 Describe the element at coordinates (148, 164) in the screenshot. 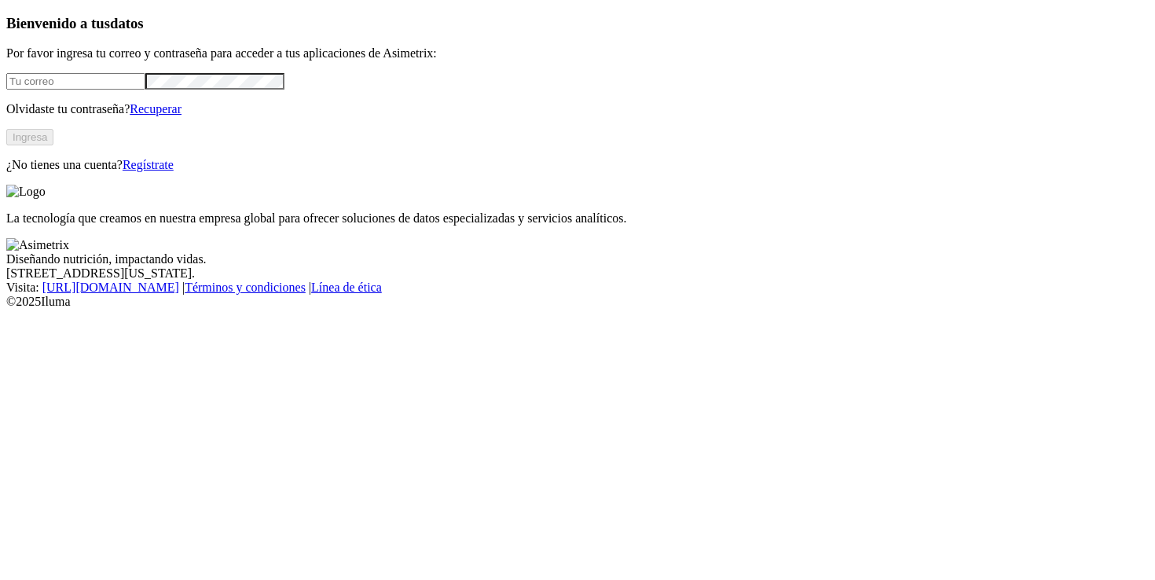

I see `a: Regístrate` at that location.